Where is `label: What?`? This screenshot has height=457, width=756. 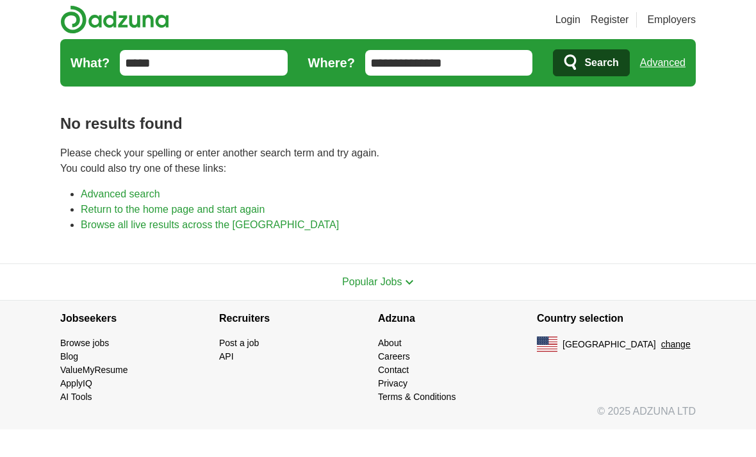
label: What? is located at coordinates (90, 63).